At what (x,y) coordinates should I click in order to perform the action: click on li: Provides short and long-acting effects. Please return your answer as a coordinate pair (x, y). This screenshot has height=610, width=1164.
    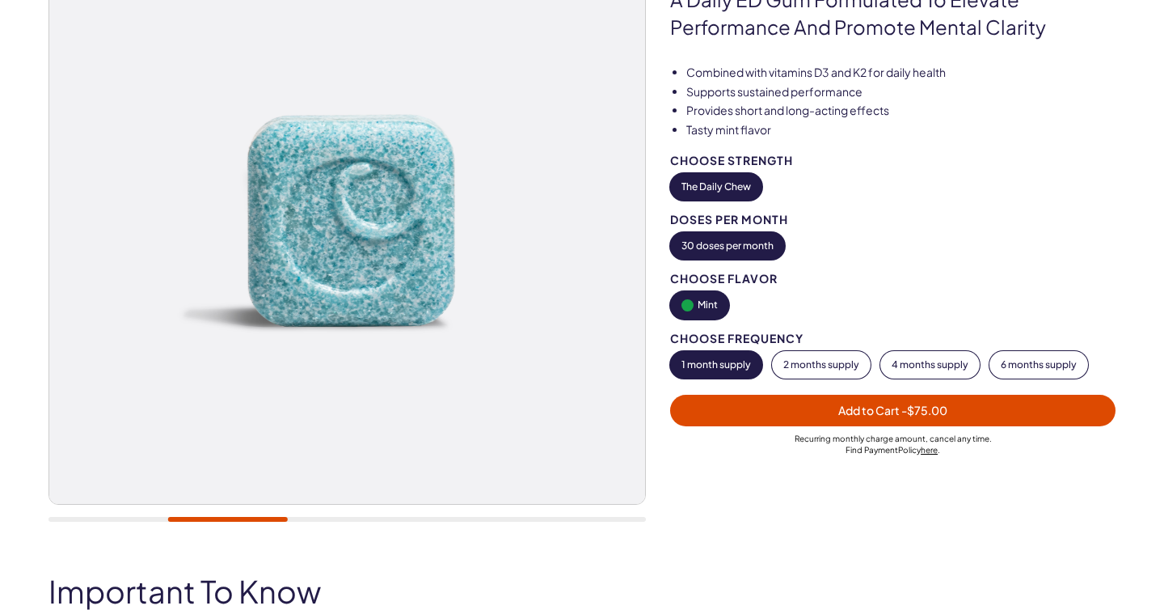
    Looking at the image, I should click on (901, 111).